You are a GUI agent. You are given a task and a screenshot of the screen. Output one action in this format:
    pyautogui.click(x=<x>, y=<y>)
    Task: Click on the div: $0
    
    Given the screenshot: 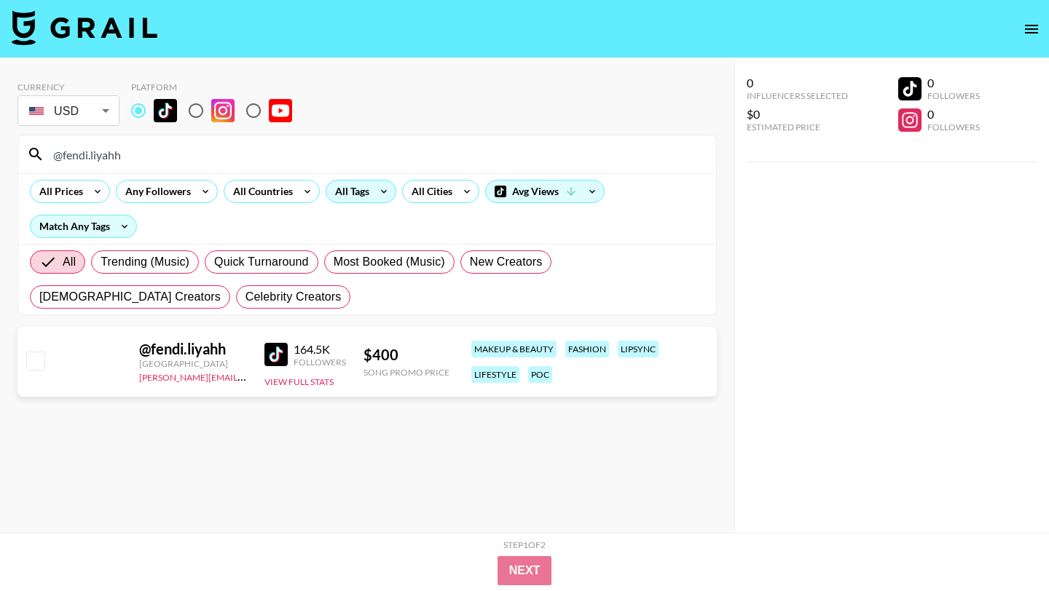 What is the action you would take?
    pyautogui.click(x=797, y=114)
    